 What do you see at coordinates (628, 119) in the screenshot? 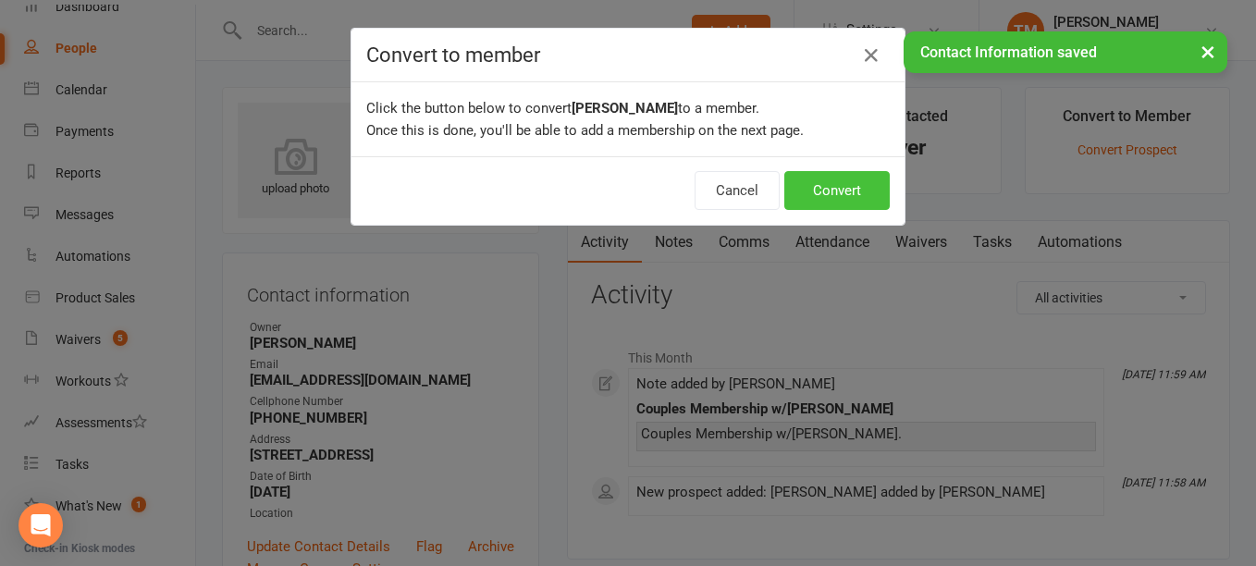
I see `div: Click the button below to convert to a member. Once this is done, you'll be able to add a members...` at bounding box center [628, 119].